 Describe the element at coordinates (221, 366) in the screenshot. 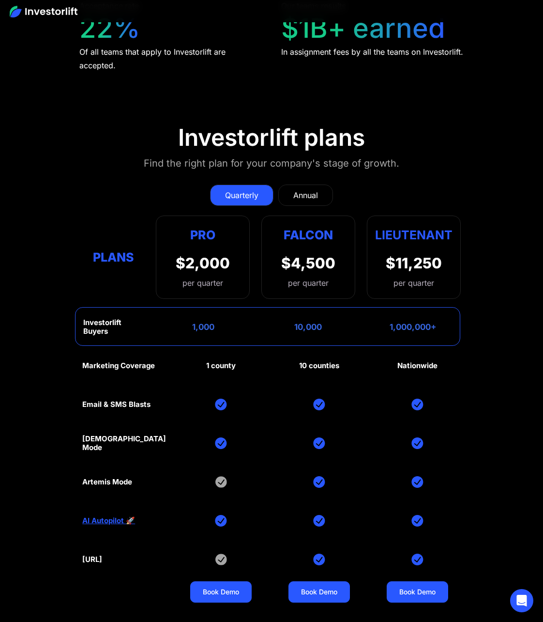

I see `div: 1 county` at that location.